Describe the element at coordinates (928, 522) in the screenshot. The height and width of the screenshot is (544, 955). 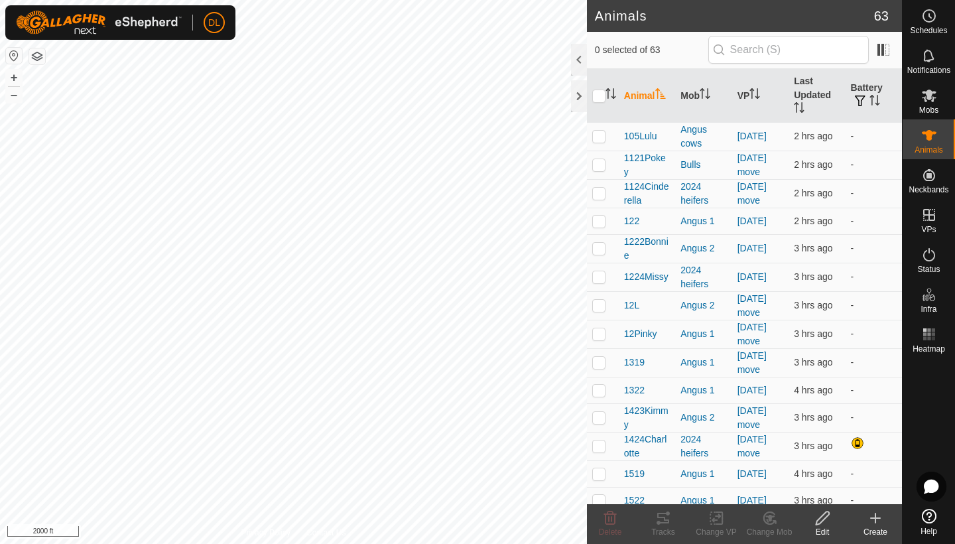
I see `a: Help` at that location.